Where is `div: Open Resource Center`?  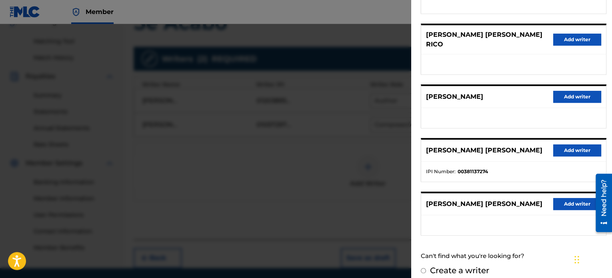
div: Open Resource Center is located at coordinates (14, 32).